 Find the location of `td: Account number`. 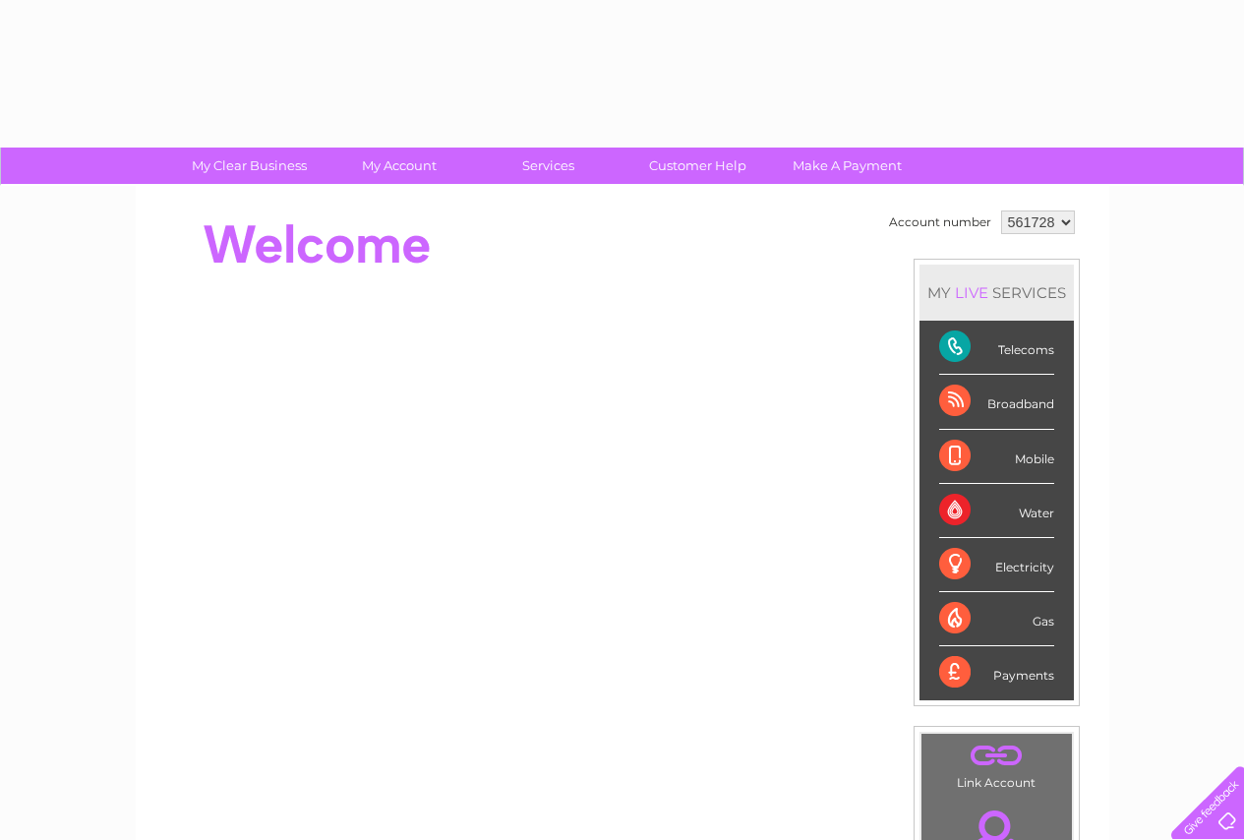

td: Account number is located at coordinates (940, 222).